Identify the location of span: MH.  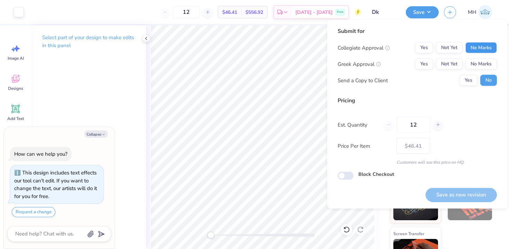
(472, 12).